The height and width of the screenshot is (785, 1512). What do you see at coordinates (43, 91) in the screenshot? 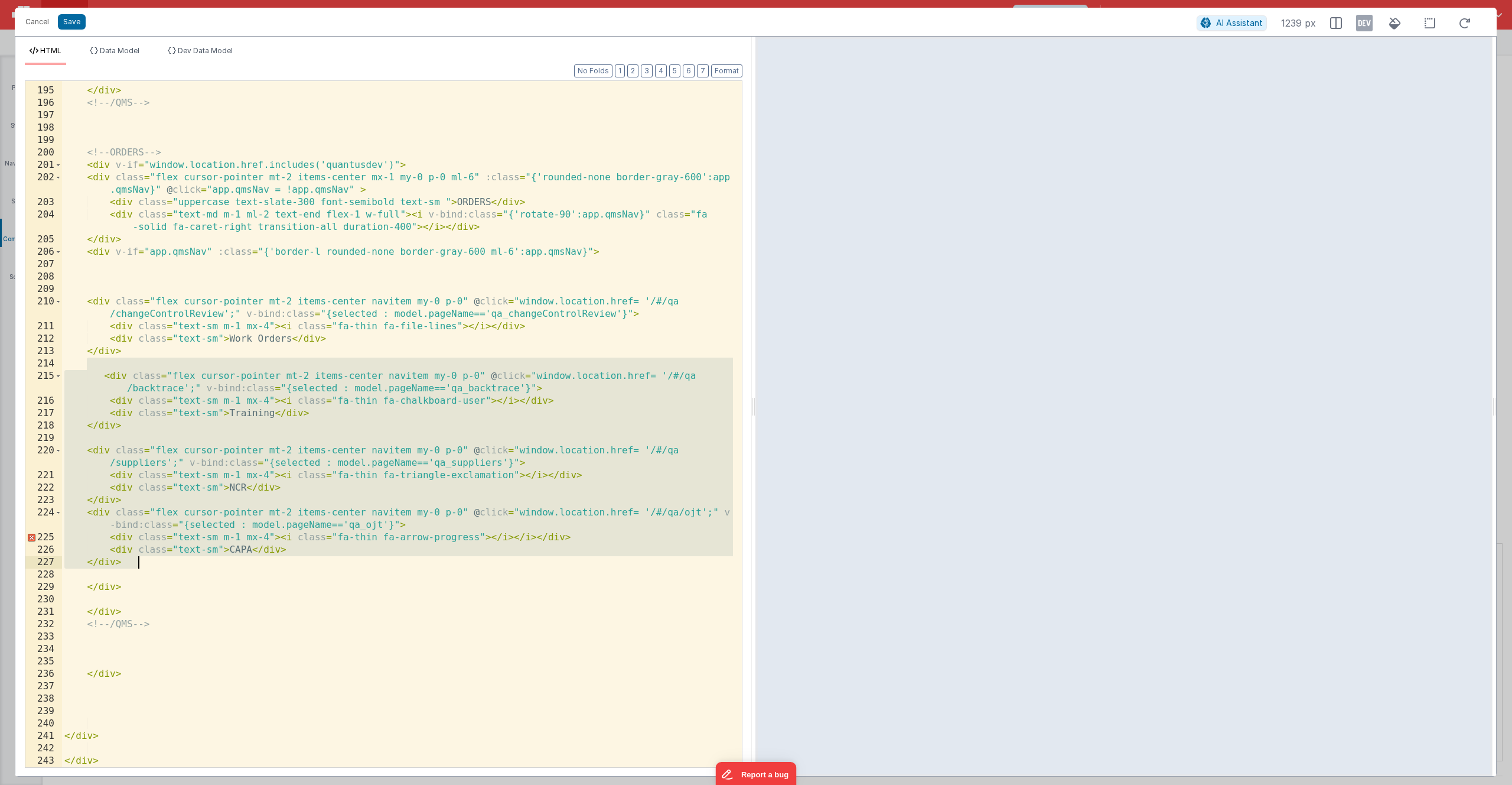
I see `div: 195` at bounding box center [43, 91].